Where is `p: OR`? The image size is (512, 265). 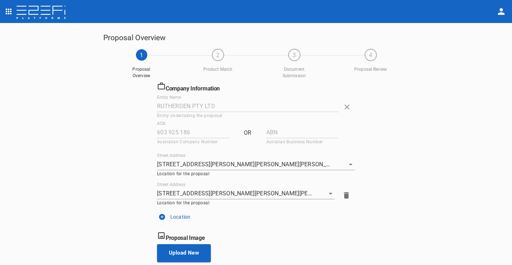 p: OR is located at coordinates (248, 132).